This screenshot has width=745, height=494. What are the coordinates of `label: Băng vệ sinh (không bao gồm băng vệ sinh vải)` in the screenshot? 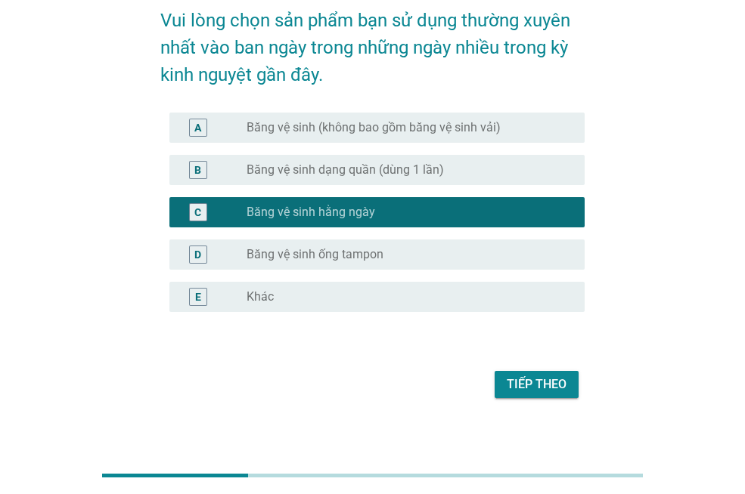 It's located at (374, 128).